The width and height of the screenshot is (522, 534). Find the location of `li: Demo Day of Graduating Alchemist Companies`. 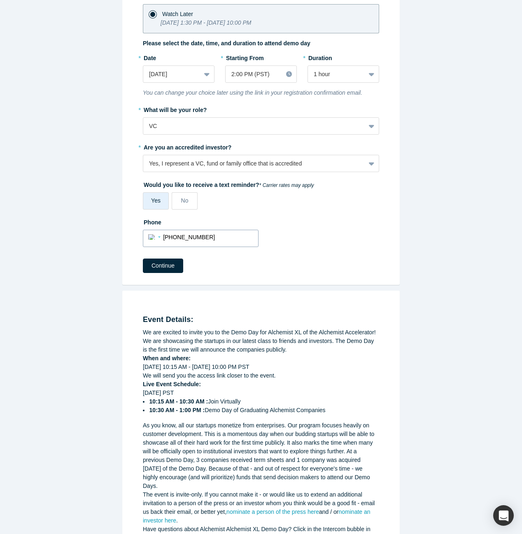

li: Demo Day of Graduating Alchemist Companies is located at coordinates (264, 410).